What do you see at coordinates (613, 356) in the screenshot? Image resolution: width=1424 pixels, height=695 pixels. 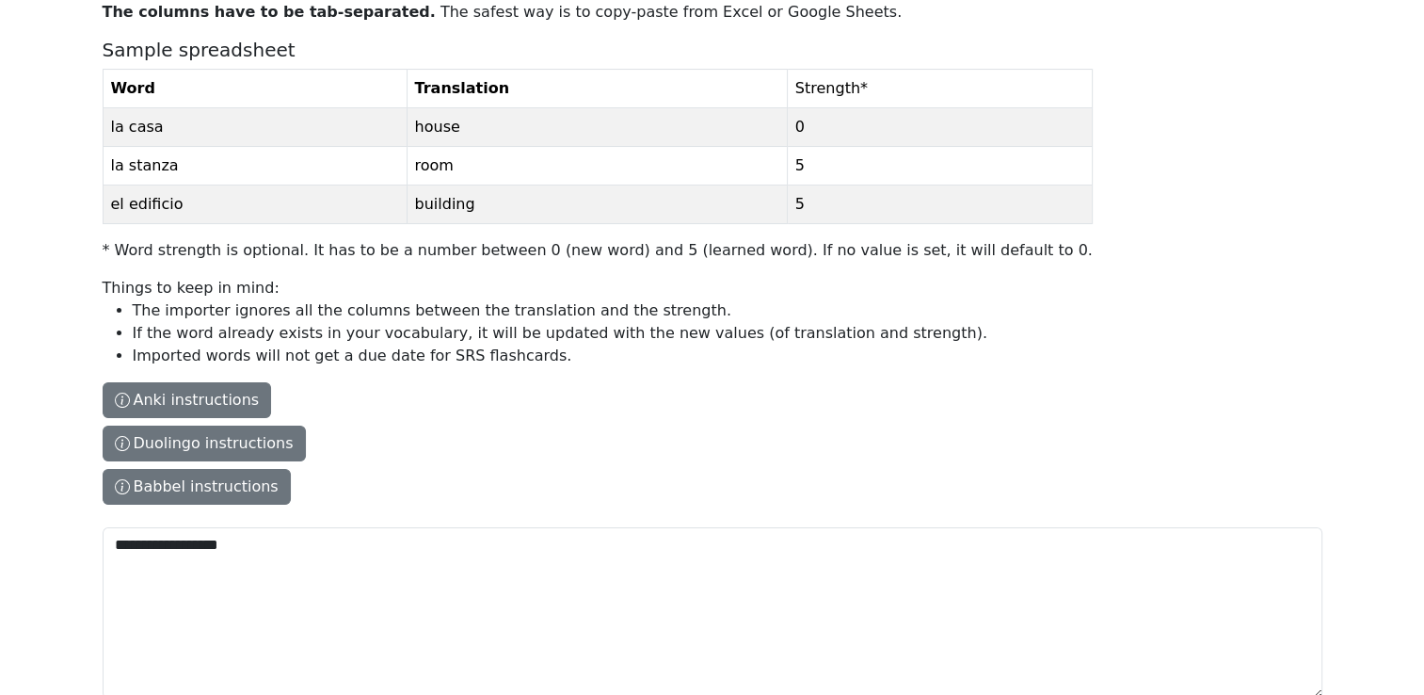 I see `li: Imported words will not get a due date for SRS flashcards.` at bounding box center [613, 356].